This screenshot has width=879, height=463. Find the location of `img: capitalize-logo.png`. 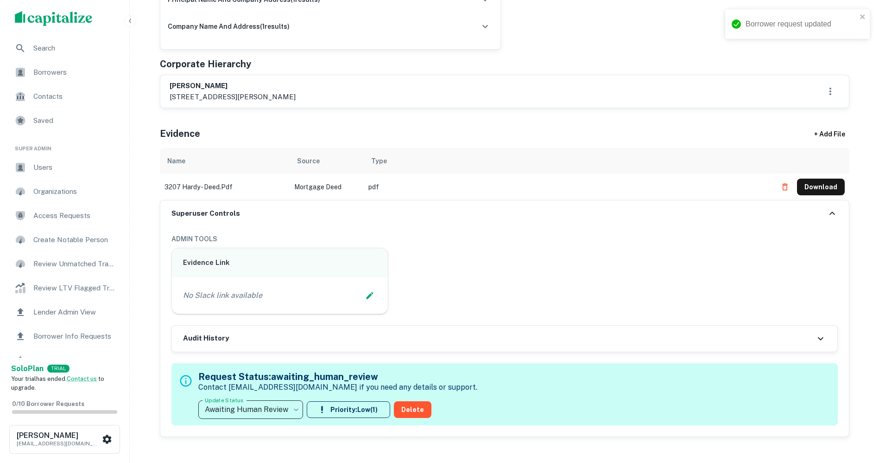

img: capitalize-logo.png is located at coordinates (54, 19).